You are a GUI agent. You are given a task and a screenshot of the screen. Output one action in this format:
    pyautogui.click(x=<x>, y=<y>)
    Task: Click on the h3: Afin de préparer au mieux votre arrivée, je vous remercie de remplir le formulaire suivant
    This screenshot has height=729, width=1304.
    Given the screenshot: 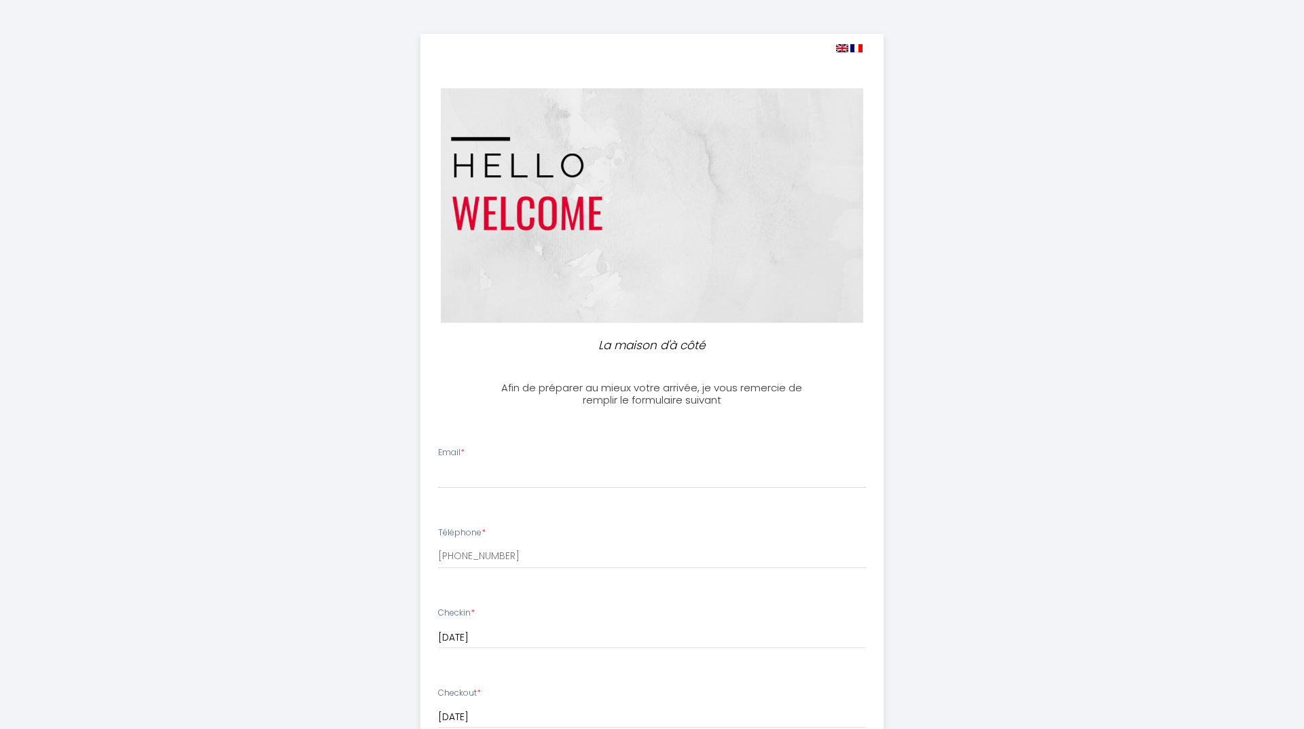 What is the action you would take?
    pyautogui.click(x=651, y=394)
    